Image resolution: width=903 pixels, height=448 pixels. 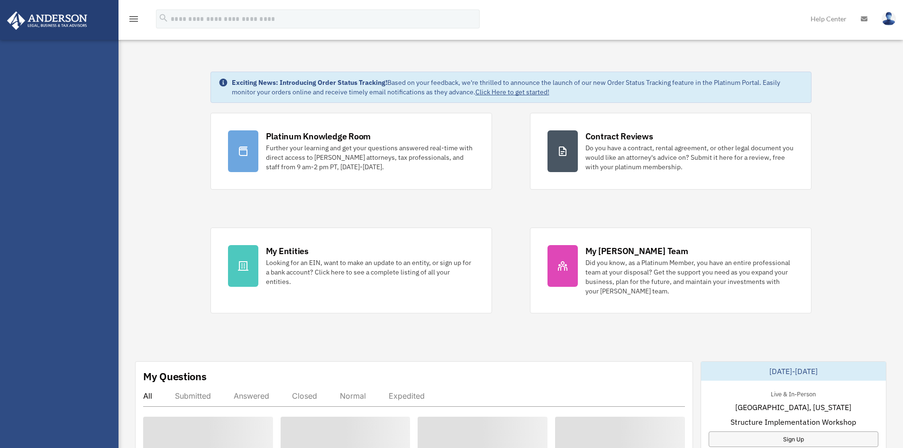 What do you see at coordinates (370, 272) in the screenshot?
I see `div: Looking for an EIN, want to make an update to an entity, or sign up for a bank account? Click her...` at bounding box center [370, 272].